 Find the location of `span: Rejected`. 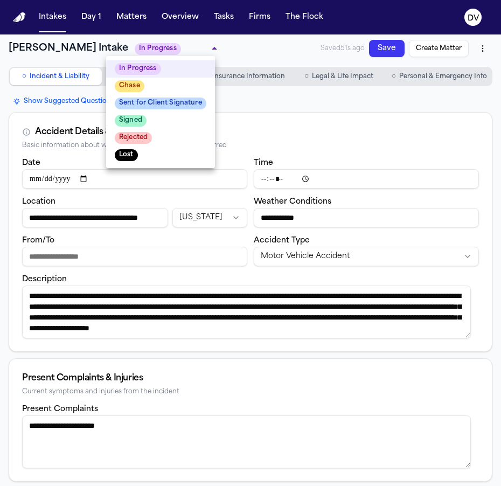

span: Rejected is located at coordinates (133, 138).